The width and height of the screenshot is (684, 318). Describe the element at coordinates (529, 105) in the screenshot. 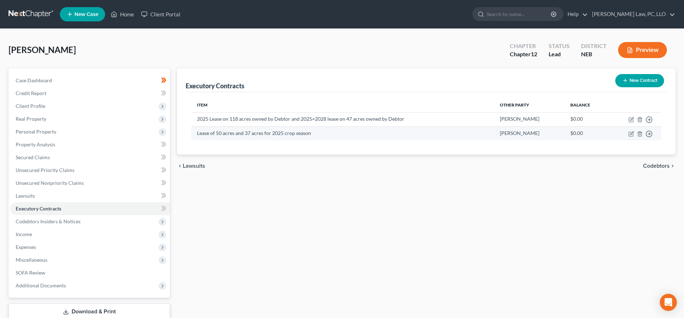

I see `th: Other Party` at that location.